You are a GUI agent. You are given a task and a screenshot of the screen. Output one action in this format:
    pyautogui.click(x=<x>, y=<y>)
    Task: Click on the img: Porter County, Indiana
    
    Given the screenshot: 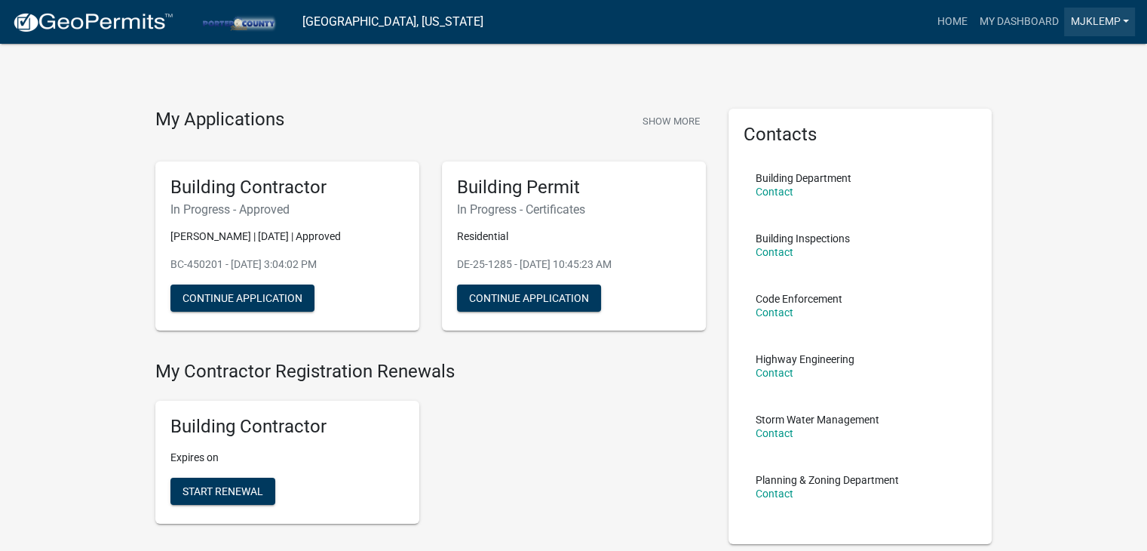 What is the action you would take?
    pyautogui.click(x=238, y=21)
    